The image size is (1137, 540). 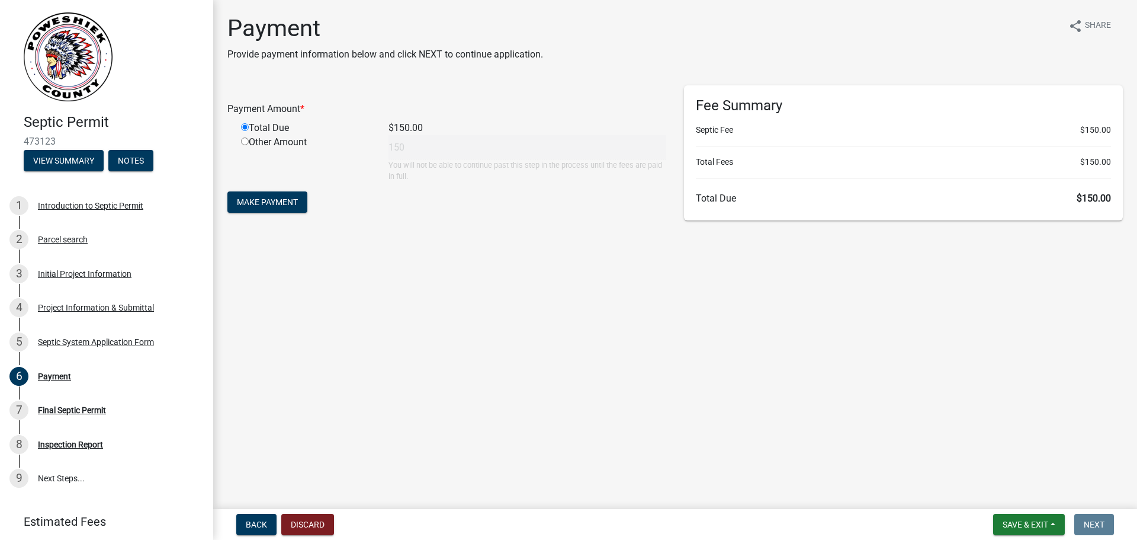 I want to click on div: Introduction to Septic Permit, so click(x=91, y=206).